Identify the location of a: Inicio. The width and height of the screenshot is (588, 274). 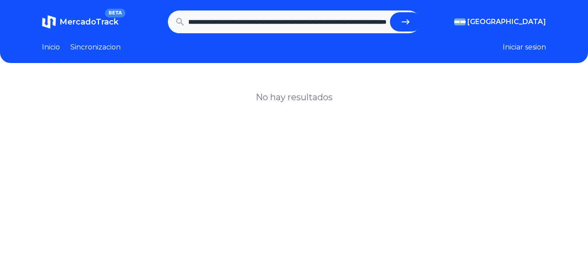
(51, 47).